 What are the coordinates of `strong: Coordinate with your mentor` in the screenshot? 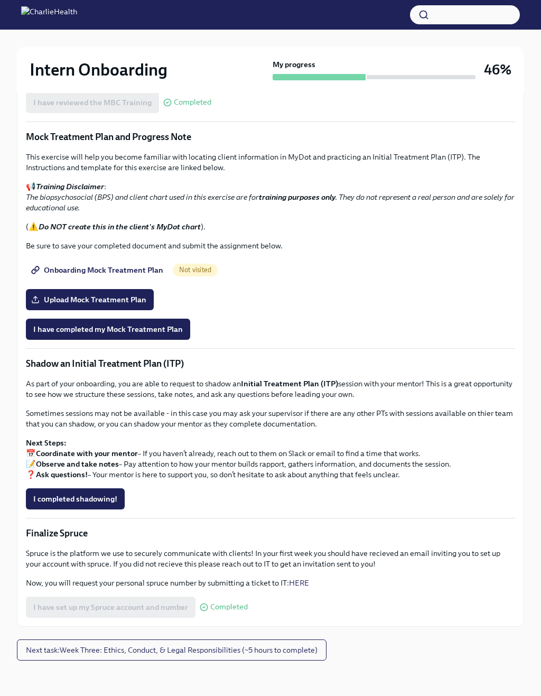 It's located at (87, 453).